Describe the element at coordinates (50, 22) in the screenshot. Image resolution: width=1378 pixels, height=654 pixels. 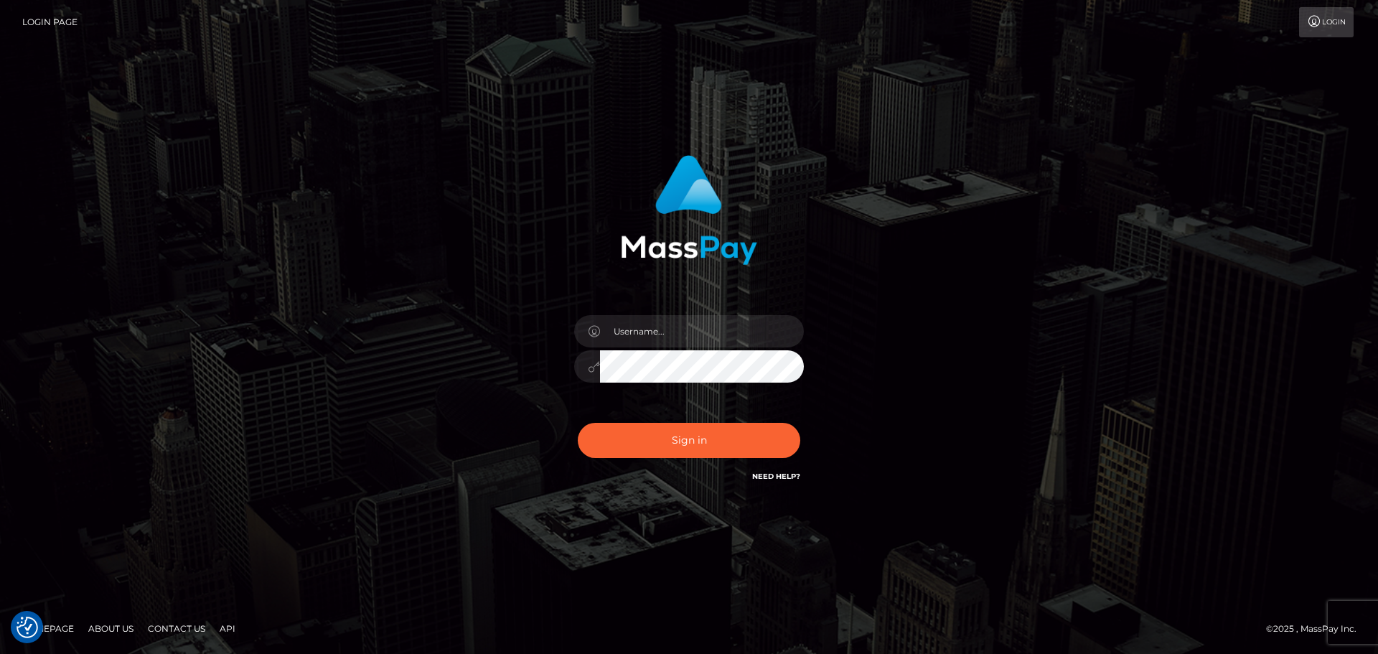
I see `a: Login Page` at that location.